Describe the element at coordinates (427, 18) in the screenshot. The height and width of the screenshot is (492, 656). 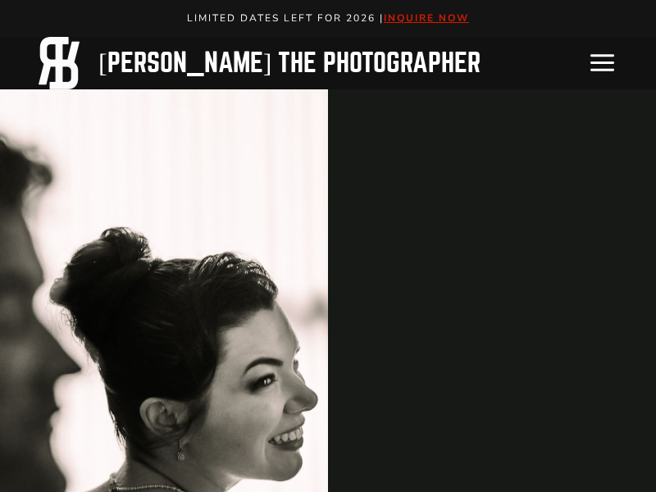
I see `strong: inquire now` at that location.